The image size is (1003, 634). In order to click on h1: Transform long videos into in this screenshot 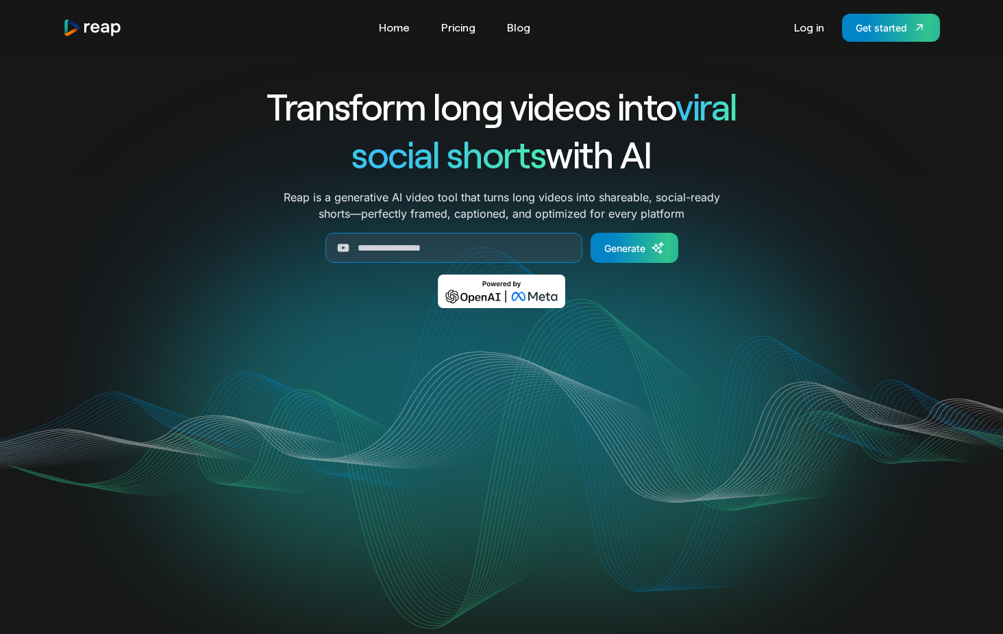, I will do `click(501, 106)`.